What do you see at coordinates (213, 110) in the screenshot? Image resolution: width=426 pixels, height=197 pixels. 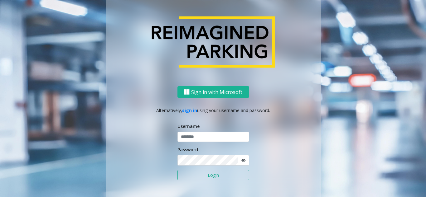 I see `p: Alternatively, using your username and password.` at bounding box center [213, 110].